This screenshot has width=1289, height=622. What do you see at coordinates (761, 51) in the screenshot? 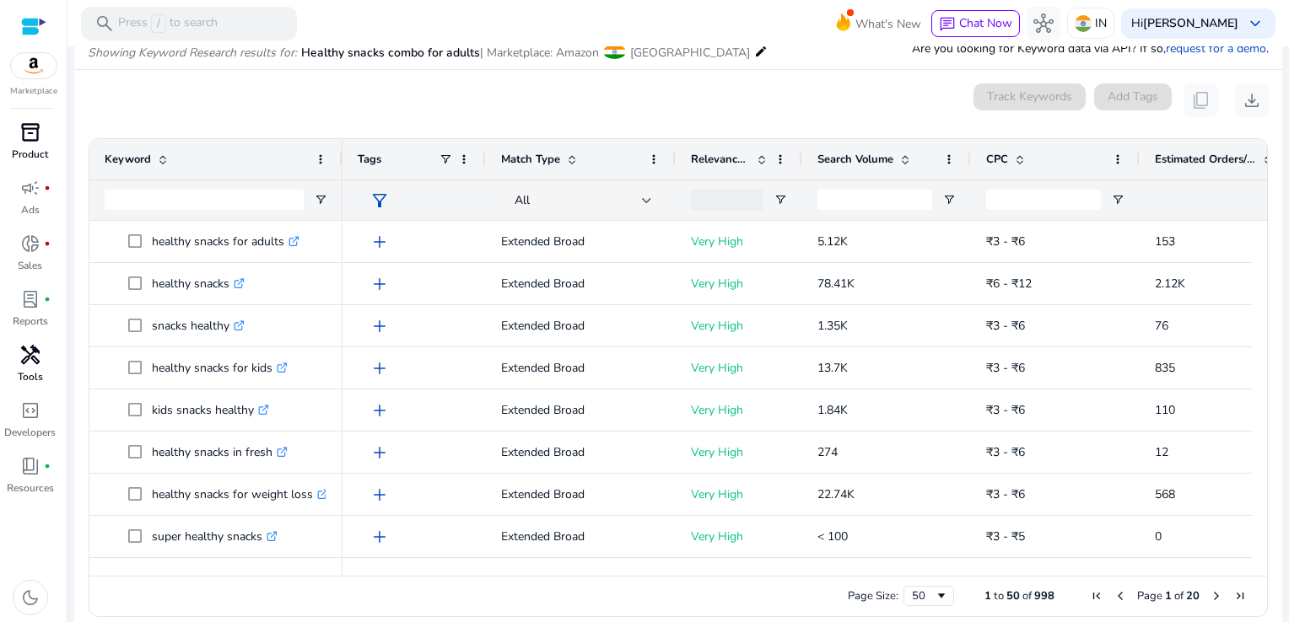
I see `mat-icon: edit` at bounding box center [761, 51].